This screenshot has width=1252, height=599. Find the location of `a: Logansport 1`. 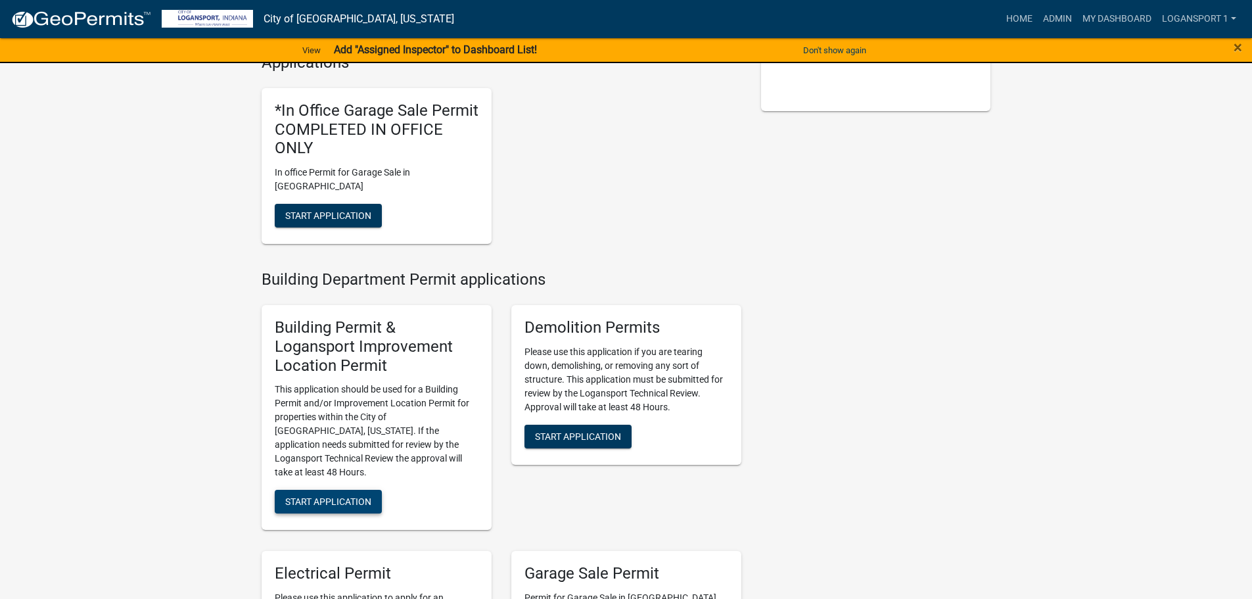

a: Logansport 1 is located at coordinates (1199, 19).